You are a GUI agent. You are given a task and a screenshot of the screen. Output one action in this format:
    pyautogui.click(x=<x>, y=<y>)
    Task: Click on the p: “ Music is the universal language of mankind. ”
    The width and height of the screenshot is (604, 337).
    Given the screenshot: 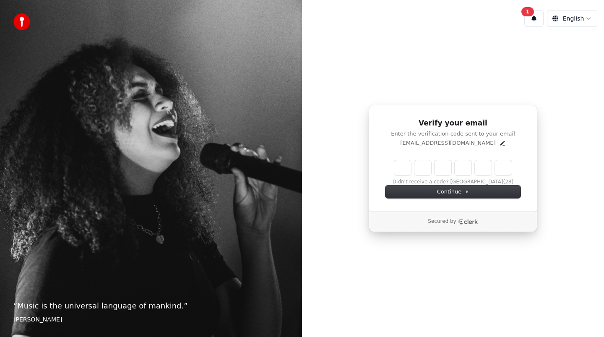 What is the action you would take?
    pyautogui.click(x=151, y=306)
    